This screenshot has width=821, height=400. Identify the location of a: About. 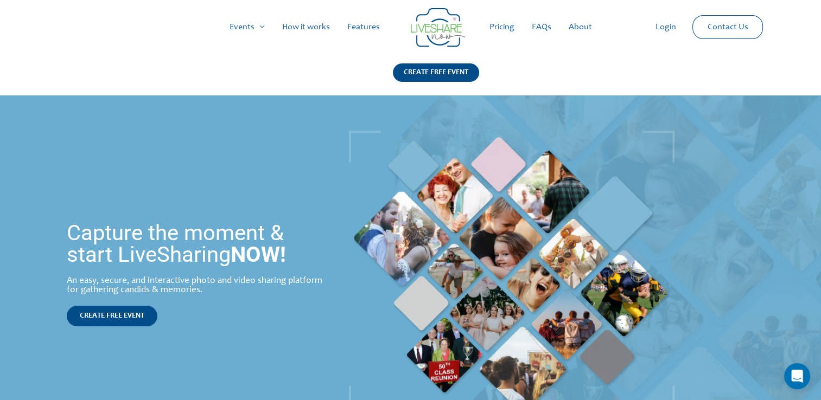
(580, 27).